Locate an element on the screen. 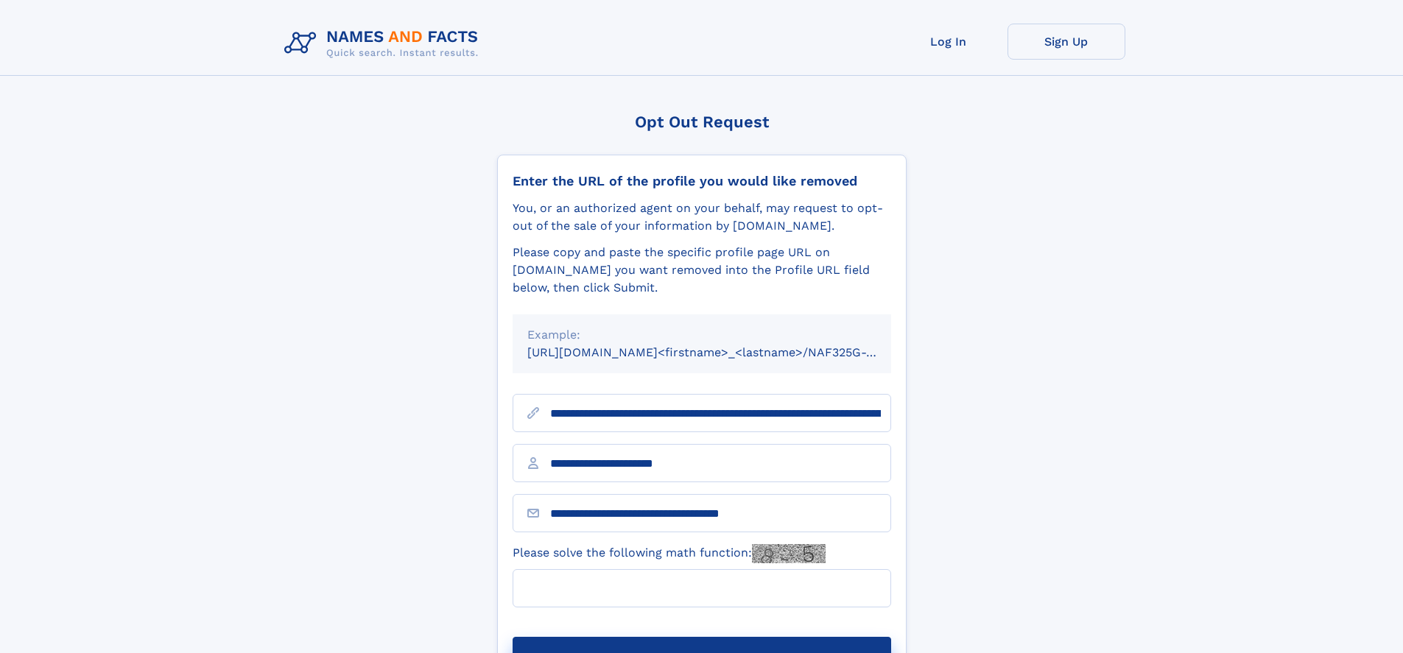 This screenshot has height=653, width=1403. div: Enter the URL of the profile you would like removed is located at coordinates (702, 181).